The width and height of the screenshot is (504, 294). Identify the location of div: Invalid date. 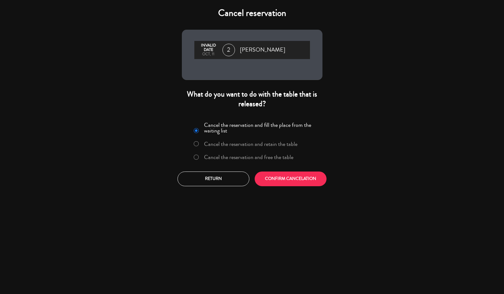
(208, 48).